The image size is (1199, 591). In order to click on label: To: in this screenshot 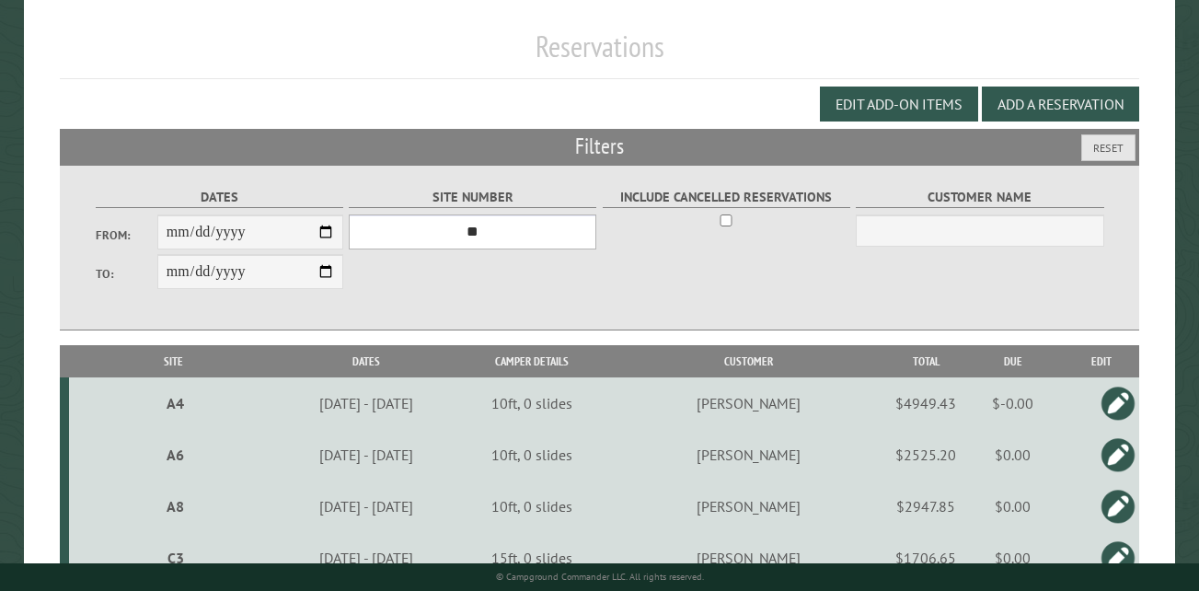, I will do `click(126, 273)`.